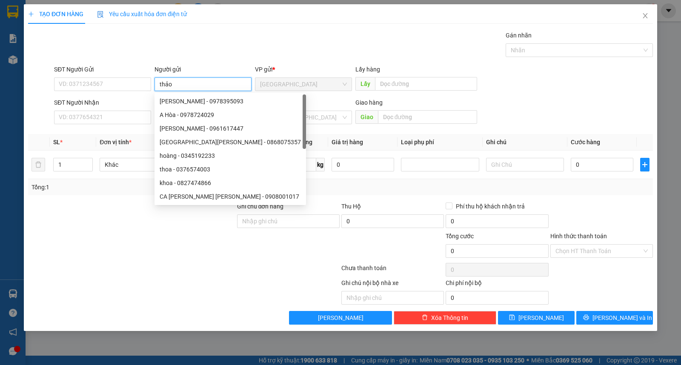 The height and width of the screenshot is (365, 681). Describe the element at coordinates (115, 142) in the screenshot. I see `span: Đơn vị tính` at that location.